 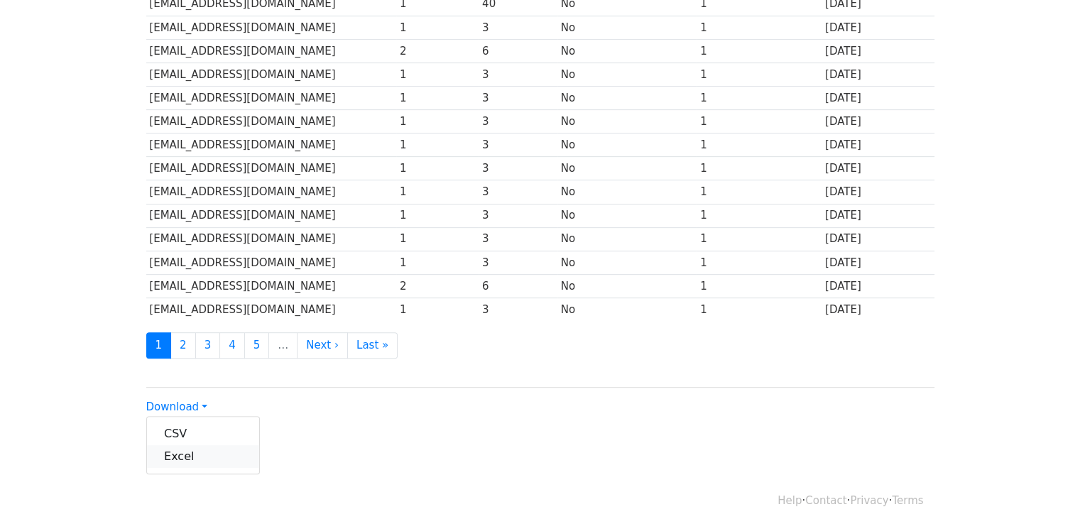 What do you see at coordinates (372, 345) in the screenshot?
I see `a: Last »` at bounding box center [372, 345].